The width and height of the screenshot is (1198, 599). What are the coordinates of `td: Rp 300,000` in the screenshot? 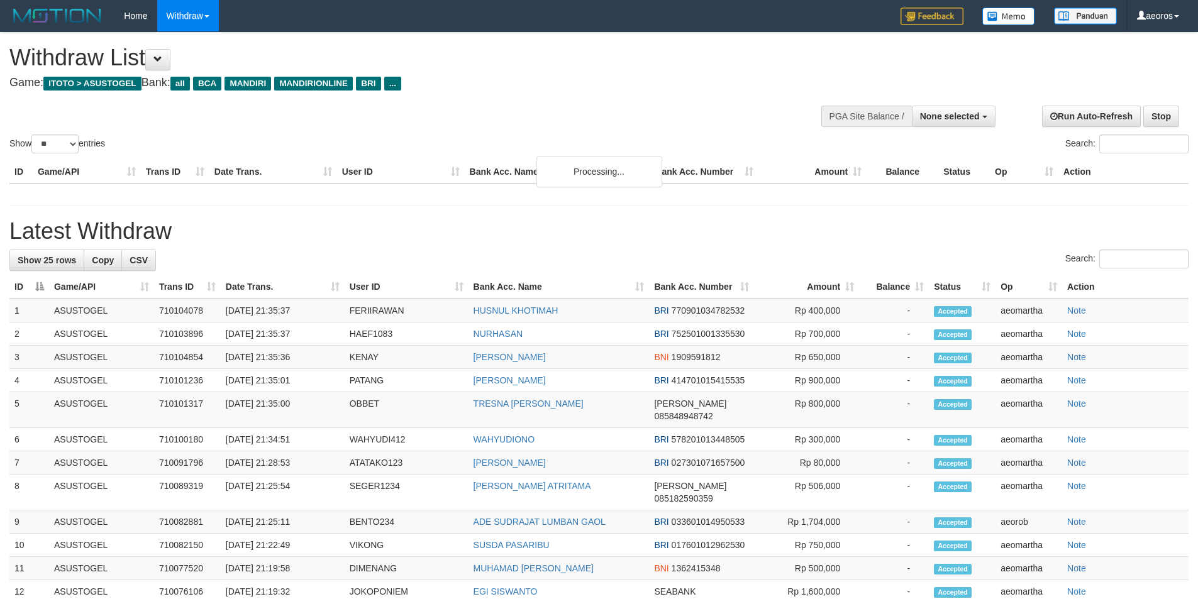 It's located at (806, 439).